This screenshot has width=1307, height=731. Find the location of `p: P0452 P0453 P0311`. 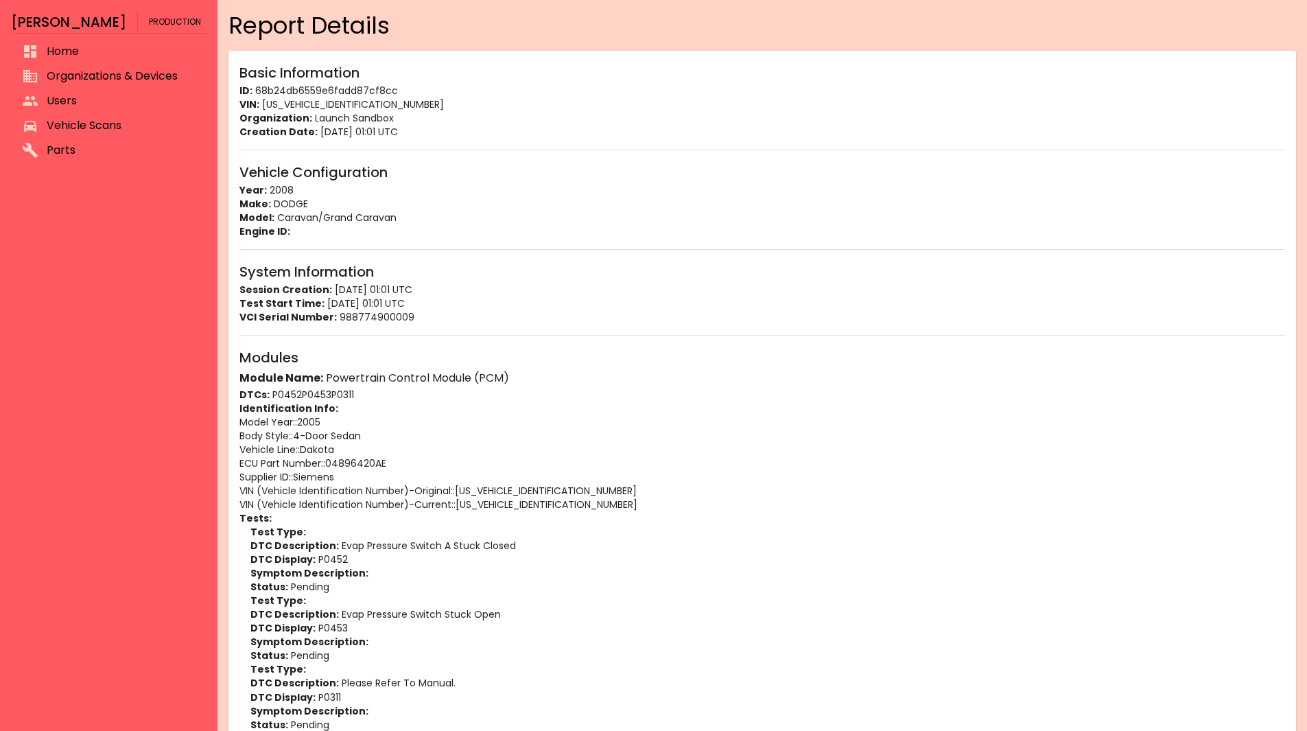

p: P0452 P0453 P0311 is located at coordinates (762, 395).